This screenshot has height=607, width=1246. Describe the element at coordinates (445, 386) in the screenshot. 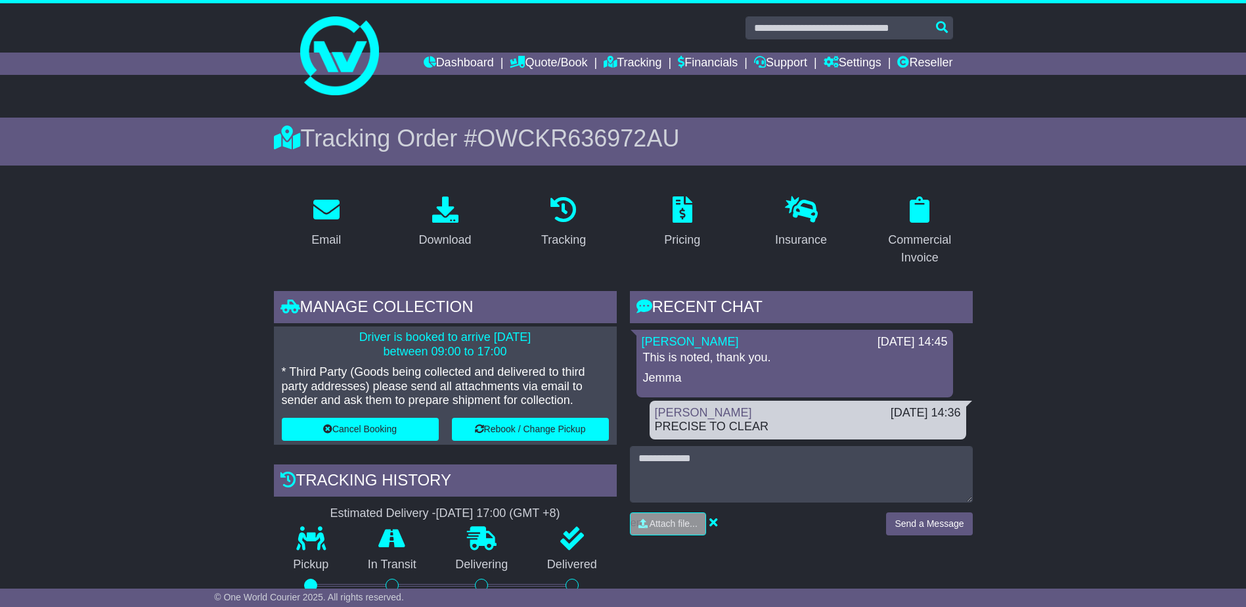

I see `p: * Third Party (Goods being collected and delivered to third party addresses) please send all atta...` at that location.